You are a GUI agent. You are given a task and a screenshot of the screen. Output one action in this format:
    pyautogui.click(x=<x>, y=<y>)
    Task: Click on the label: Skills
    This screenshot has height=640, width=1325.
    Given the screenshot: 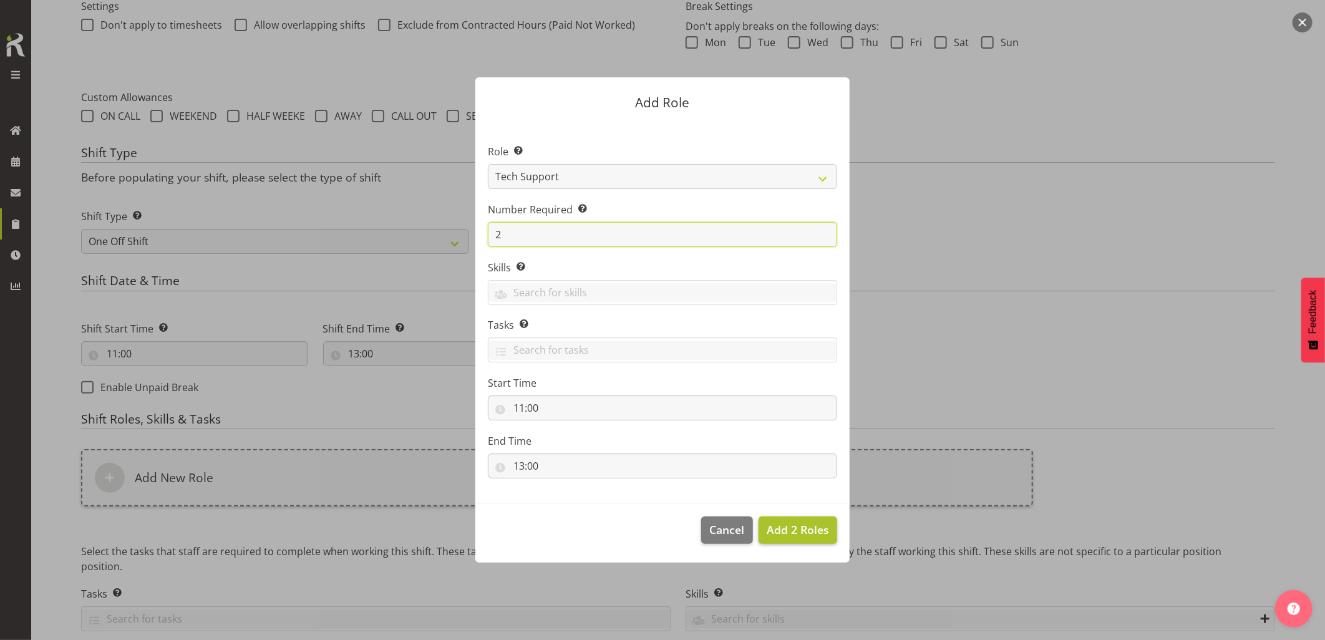 What is the action you would take?
    pyautogui.click(x=663, y=268)
    